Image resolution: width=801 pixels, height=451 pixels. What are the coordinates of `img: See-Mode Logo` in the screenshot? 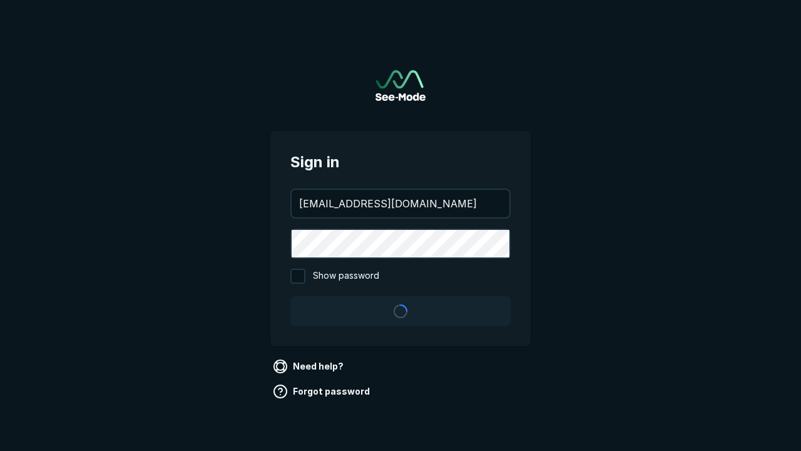 It's located at (401, 85).